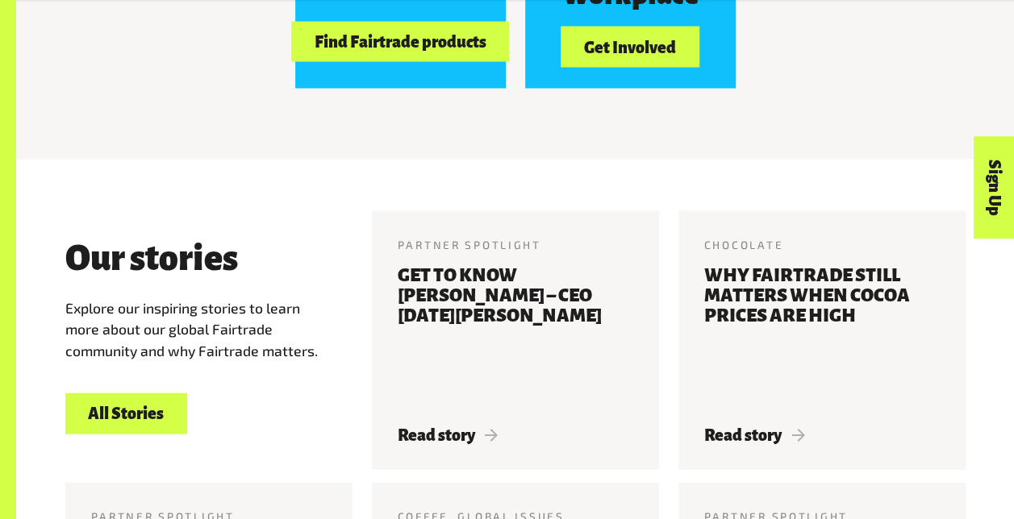 The image size is (1014, 519). What do you see at coordinates (199, 329) in the screenshot?
I see `p: Explore our inspiring stories to learn more about our global Fairtrade community and why Fairtrad...` at bounding box center [199, 329].